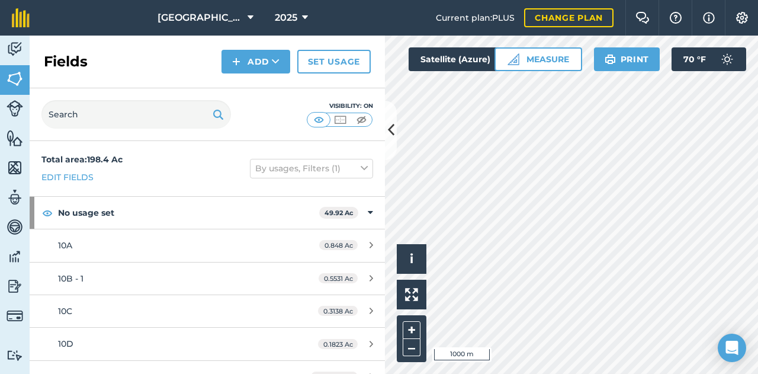 This screenshot has width=758, height=374. Describe the element at coordinates (676, 18) in the screenshot. I see `img: A question mark icon` at that location.